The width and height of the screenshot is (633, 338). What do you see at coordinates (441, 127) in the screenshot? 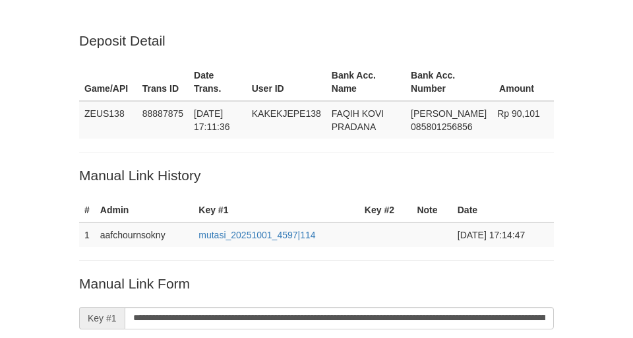
I see `span: Copy 085801256856 to clipboard` at bounding box center [441, 127].